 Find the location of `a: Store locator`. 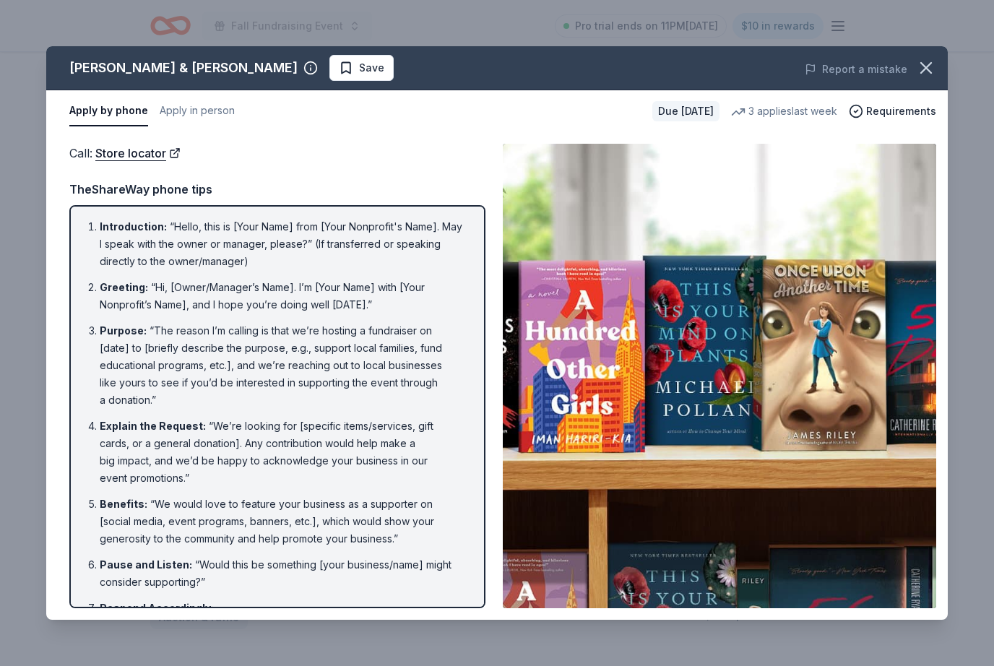

a: Store locator is located at coordinates (138, 153).